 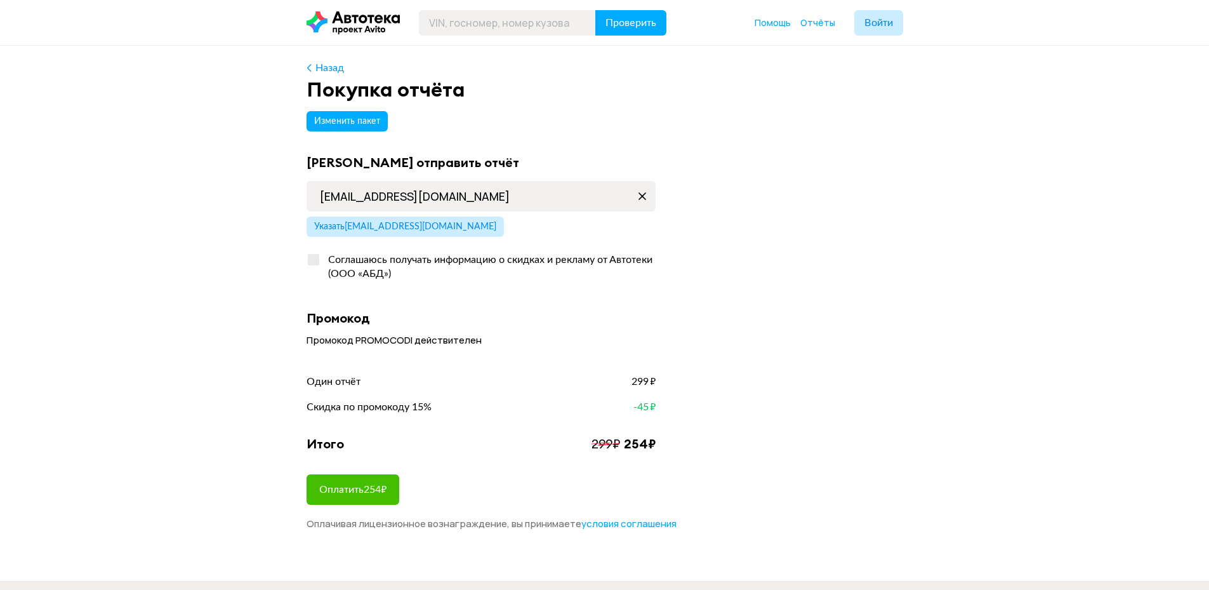 What do you see at coordinates (773, 23) in the screenshot?
I see `a: Помощь` at bounding box center [773, 23].